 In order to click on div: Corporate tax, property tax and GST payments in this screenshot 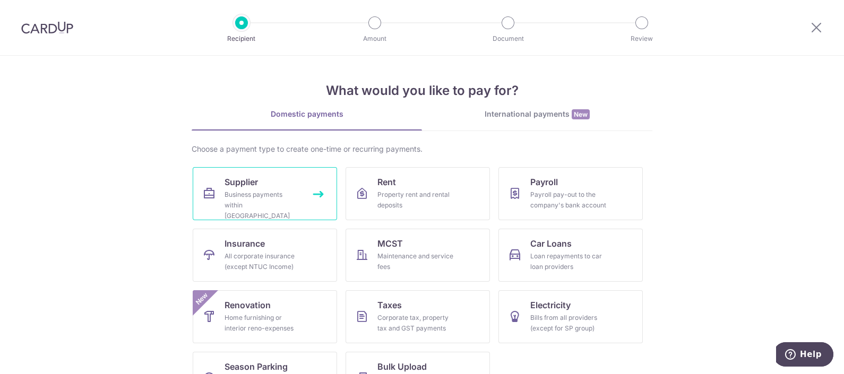, I will do `click(416, 323)`.